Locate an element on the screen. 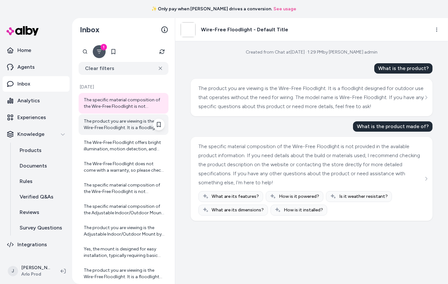 The height and width of the screenshot is (284, 448). p: Integrations is located at coordinates (32, 244).